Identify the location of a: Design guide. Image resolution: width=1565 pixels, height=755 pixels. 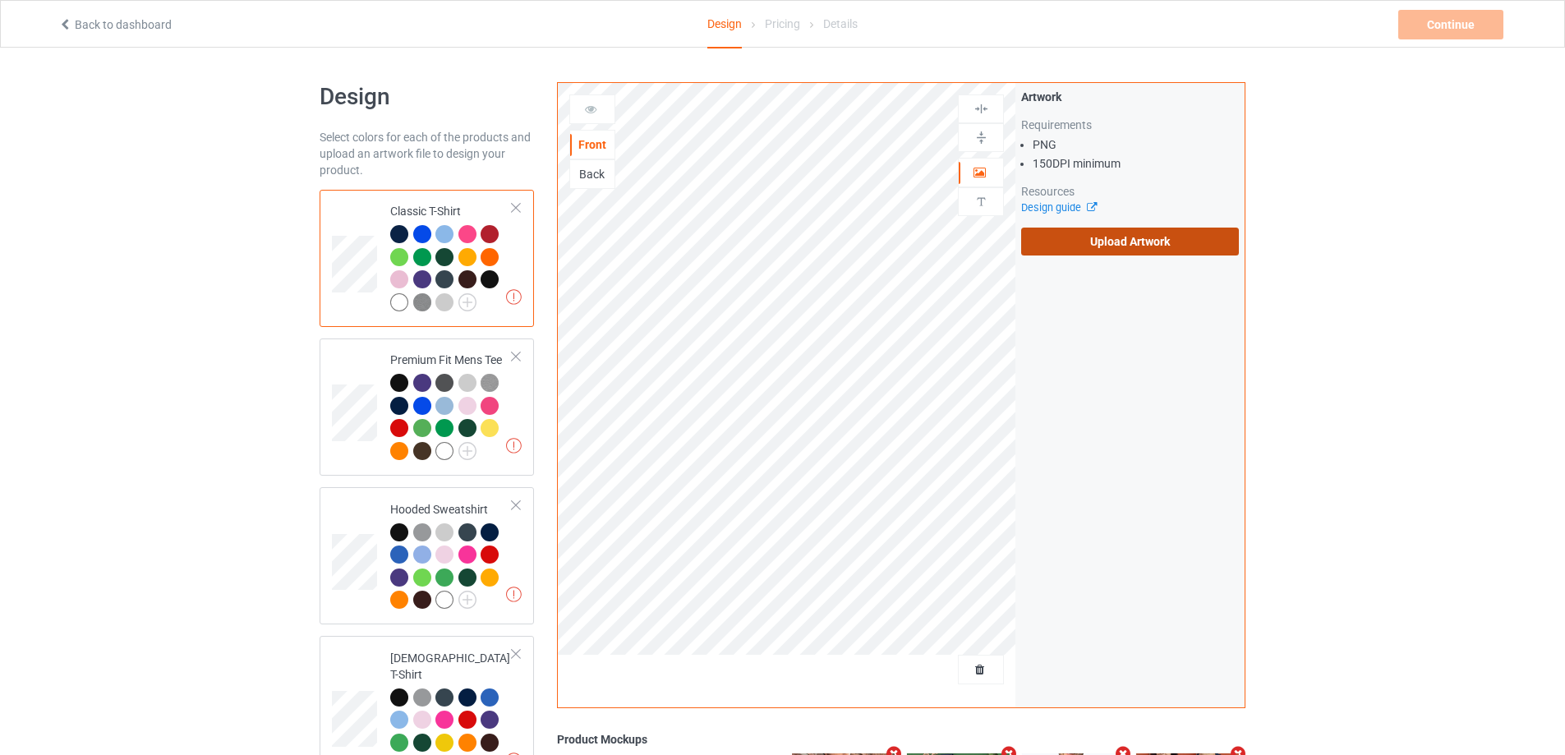
(1058, 207).